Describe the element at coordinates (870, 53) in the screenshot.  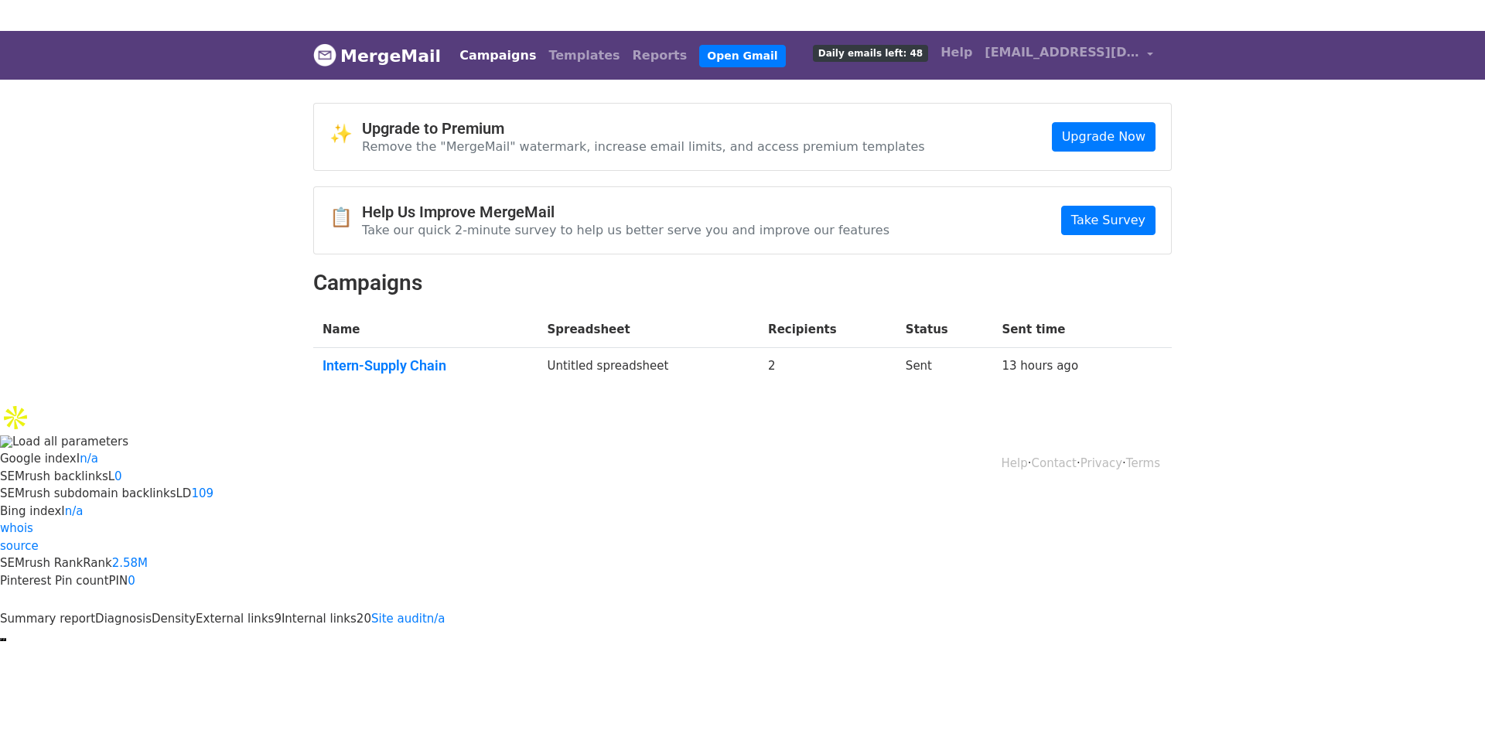
I see `span: Daily emails left: 48` at that location.